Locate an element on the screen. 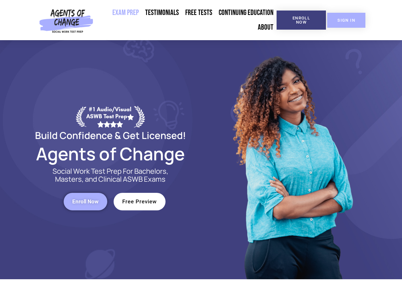  a: Free Preview is located at coordinates (139, 201).